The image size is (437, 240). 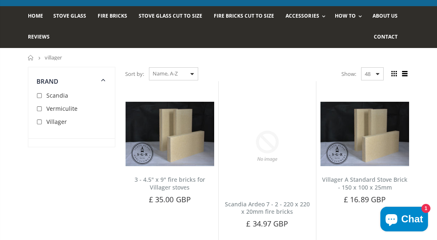 I want to click on a: Fire Bricks, so click(x=115, y=16).